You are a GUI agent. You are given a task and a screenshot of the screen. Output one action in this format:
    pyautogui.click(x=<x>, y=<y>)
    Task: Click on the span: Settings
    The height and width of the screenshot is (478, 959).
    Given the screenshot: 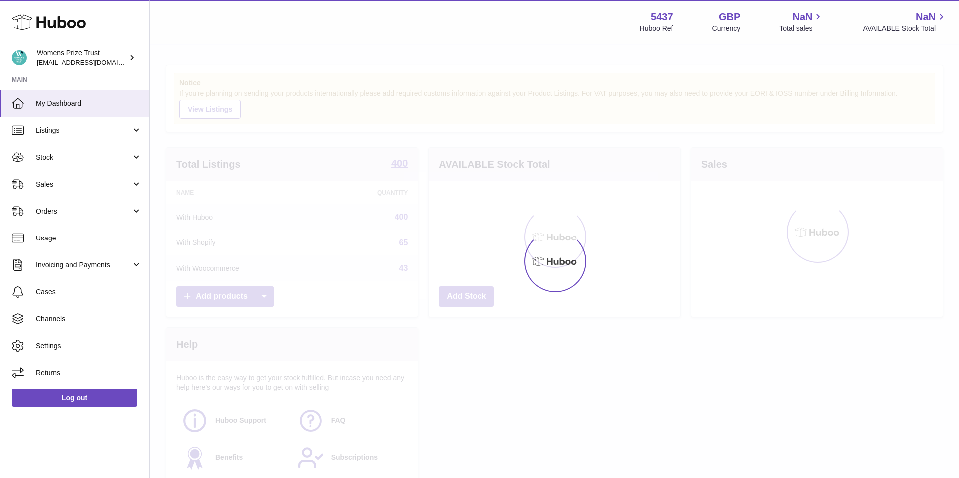 What is the action you would take?
    pyautogui.click(x=89, y=346)
    